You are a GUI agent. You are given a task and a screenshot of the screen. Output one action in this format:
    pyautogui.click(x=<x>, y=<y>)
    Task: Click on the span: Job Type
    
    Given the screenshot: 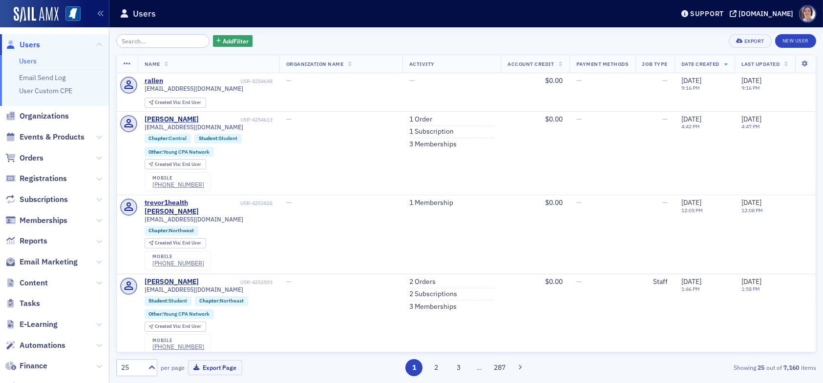 What is the action you would take?
    pyautogui.click(x=655, y=64)
    